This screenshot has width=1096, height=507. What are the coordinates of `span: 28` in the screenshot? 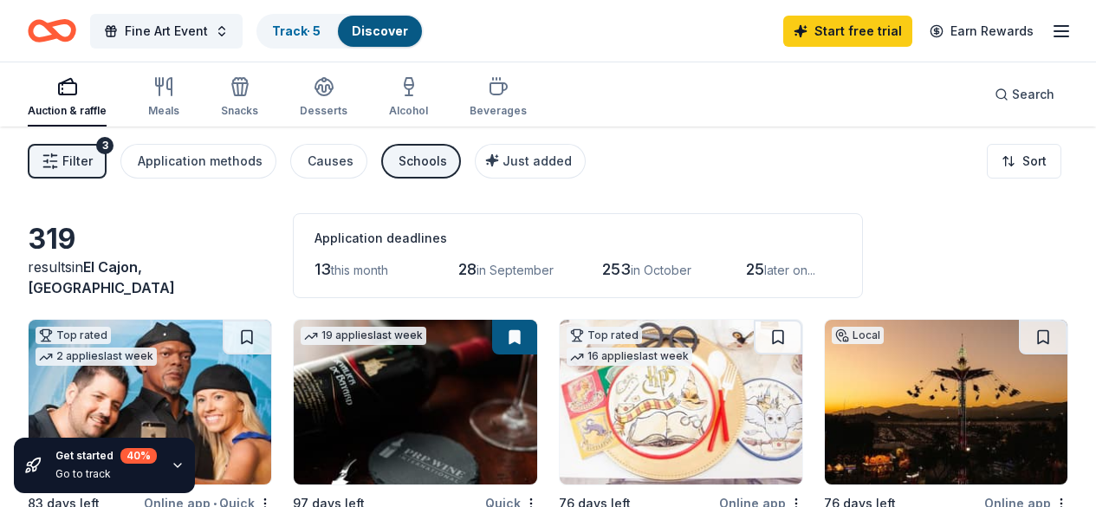 It's located at (467, 269).